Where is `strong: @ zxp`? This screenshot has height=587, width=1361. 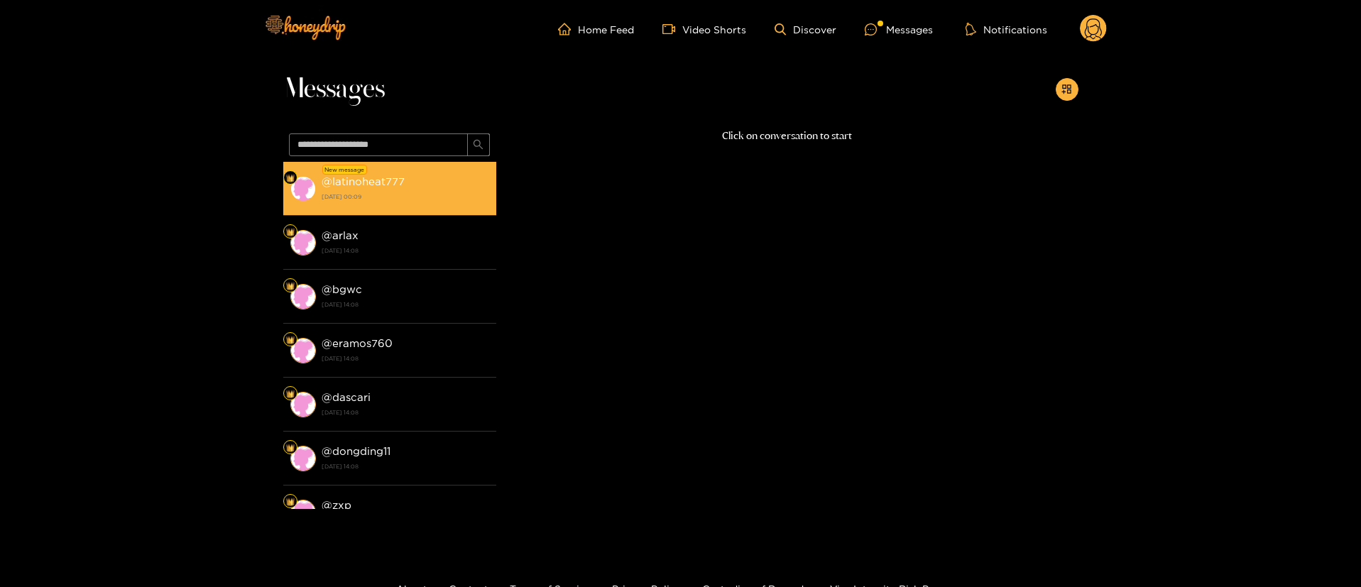
strong: @ zxp is located at coordinates (336, 505).